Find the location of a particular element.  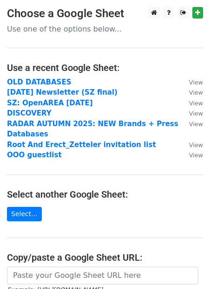

a: DISCOVERY is located at coordinates (29, 113).